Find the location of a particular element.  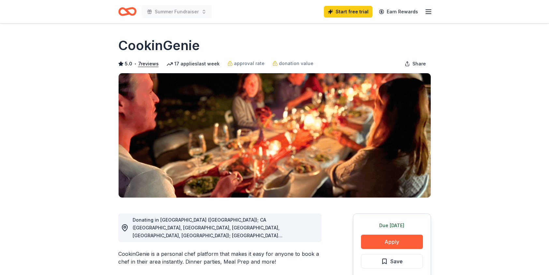

button: Summer Fundraiser is located at coordinates (177, 12).